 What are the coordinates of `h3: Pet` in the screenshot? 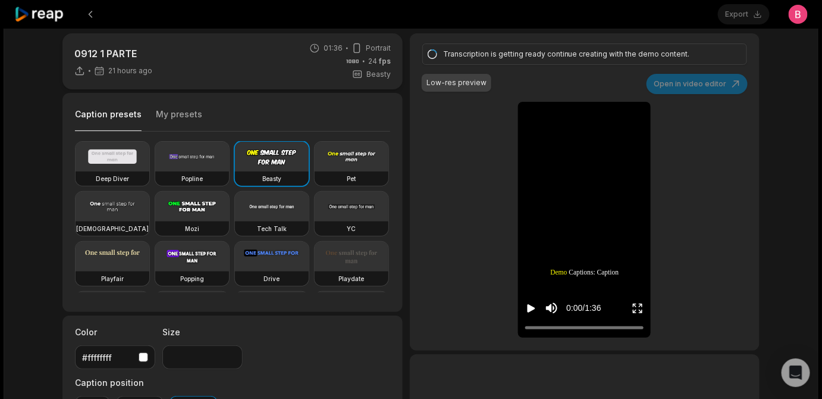 It's located at (352, 178).